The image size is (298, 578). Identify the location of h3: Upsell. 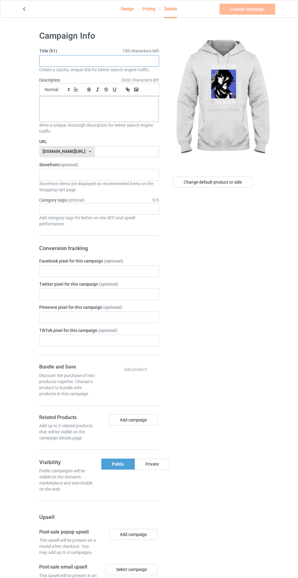
(99, 517).